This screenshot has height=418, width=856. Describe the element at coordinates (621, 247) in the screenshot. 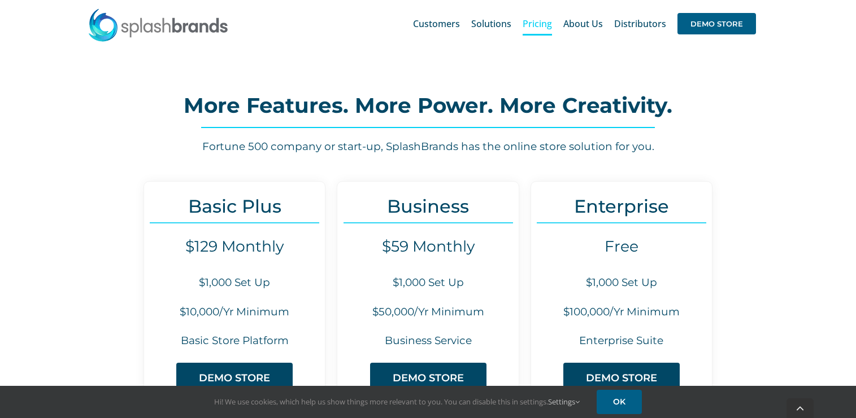

I see `h4: Free` at that location.